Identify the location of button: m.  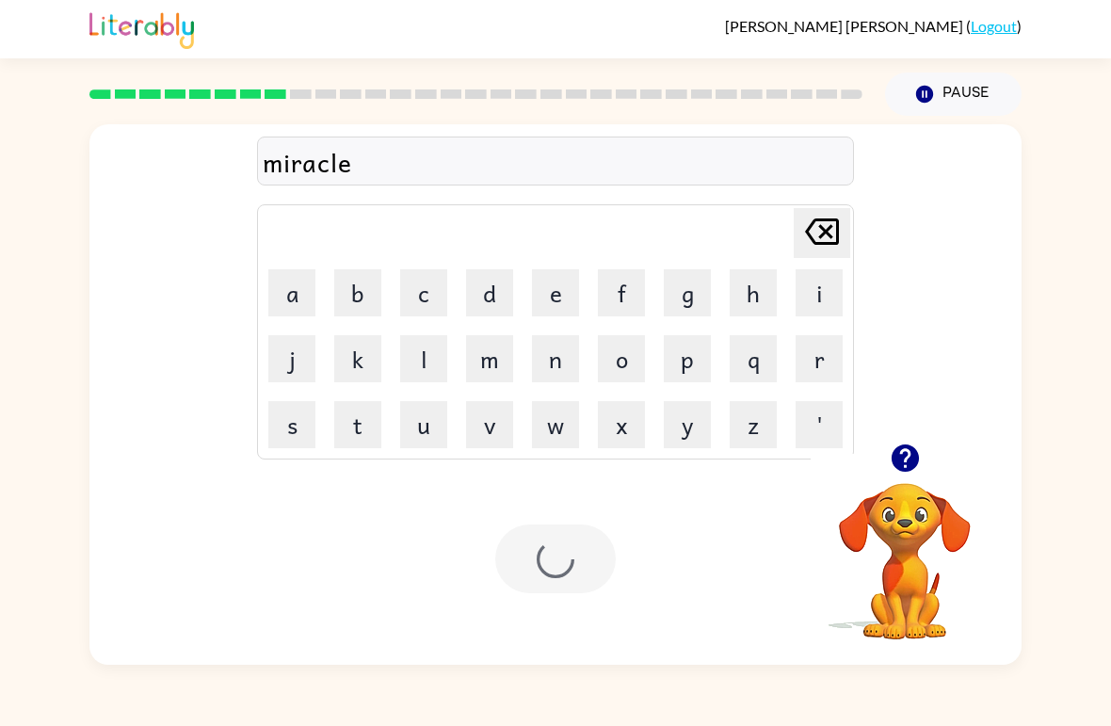
(490, 359).